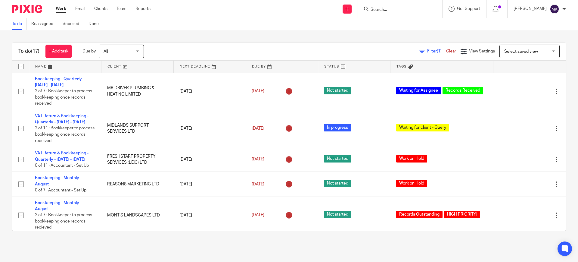 The height and width of the screenshot is (262, 578). Describe the element at coordinates (106, 51) in the screenshot. I see `span: All` at that location.